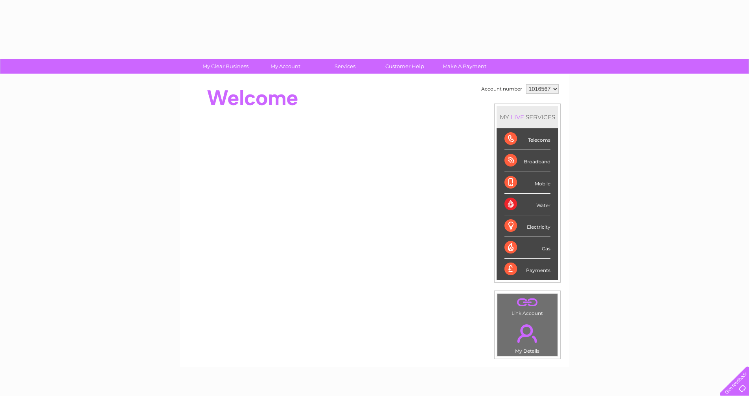 The image size is (749, 396). Describe the element at coordinates (405, 66) in the screenshot. I see `a: Customer Help` at that location.